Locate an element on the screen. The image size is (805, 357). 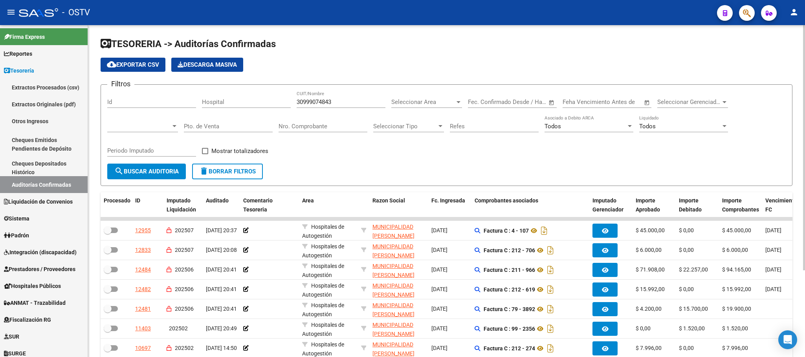
strong: Factura C : 211 - 966 is located at coordinates (509, 270).